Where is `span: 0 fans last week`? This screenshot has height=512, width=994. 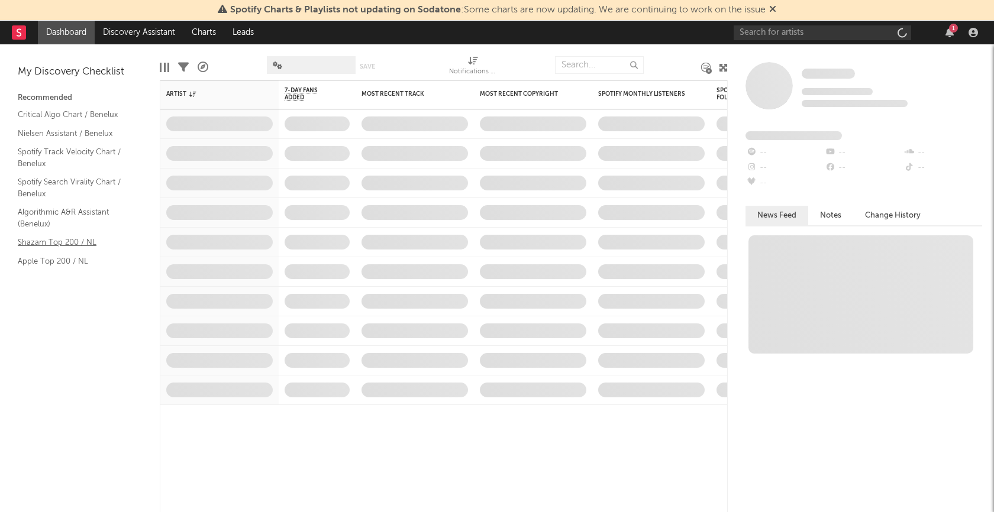
span: 0 fans last week is located at coordinates (855, 104).